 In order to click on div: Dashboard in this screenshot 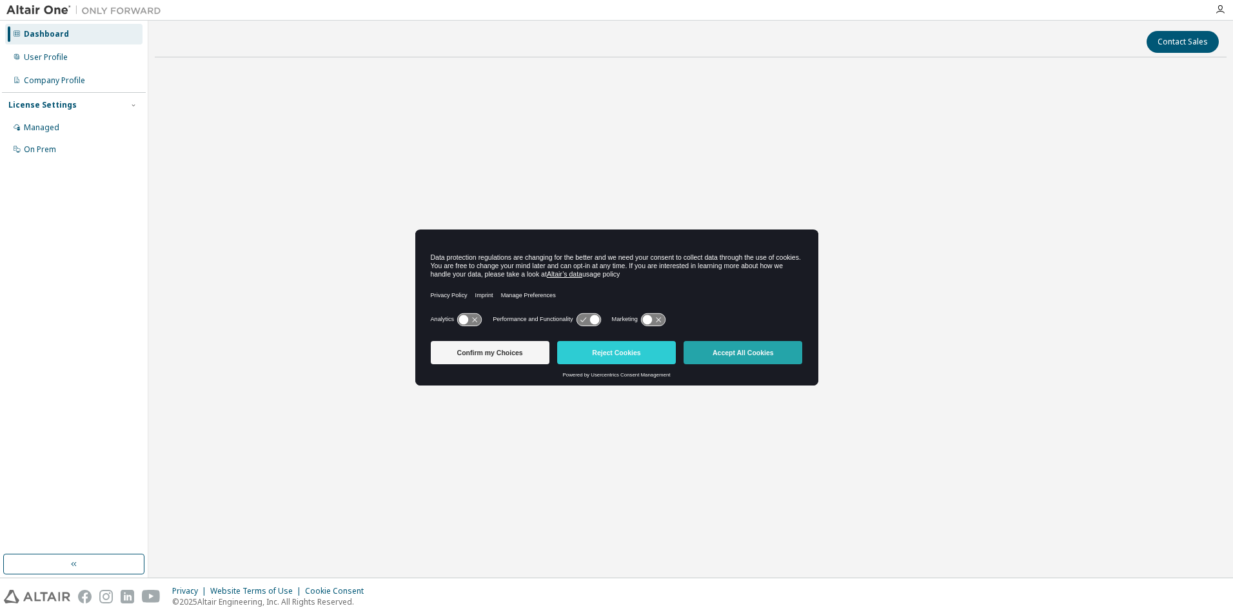, I will do `click(46, 34)`.